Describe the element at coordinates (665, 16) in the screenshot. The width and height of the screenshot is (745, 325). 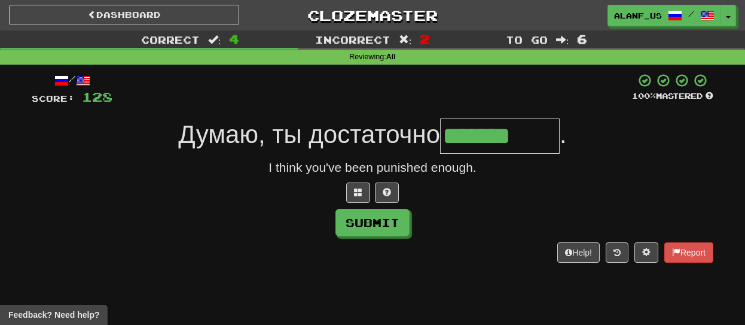
I see `a: alanf_us /` at that location.